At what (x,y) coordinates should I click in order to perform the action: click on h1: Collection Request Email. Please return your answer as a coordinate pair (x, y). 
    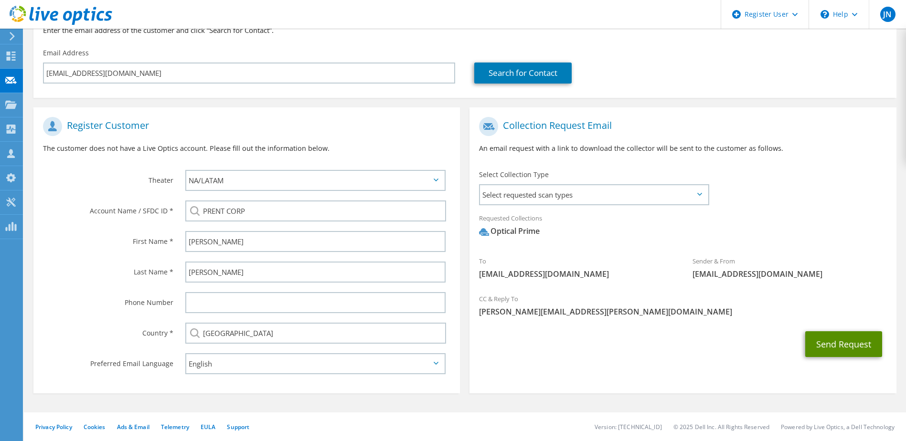
    Looking at the image, I should click on (680, 127).